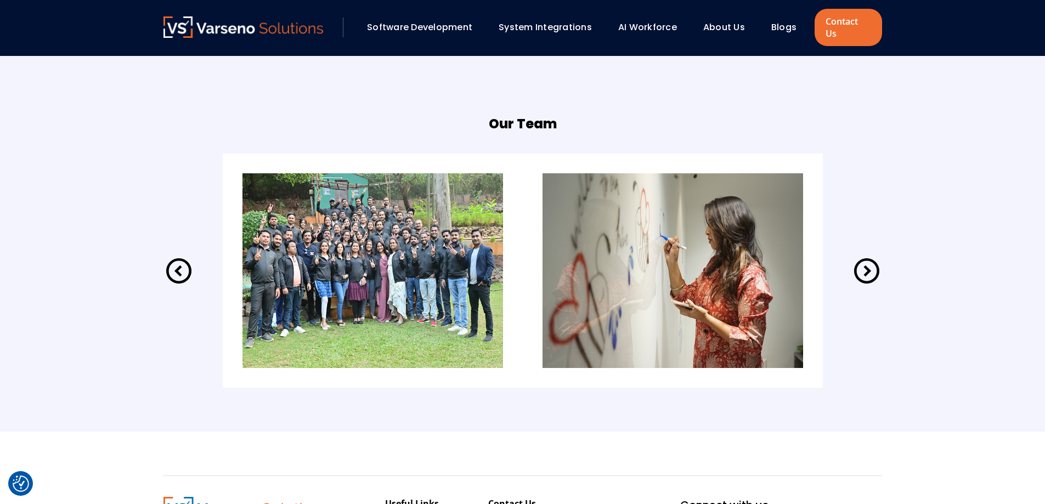 This screenshot has width=1045, height=504. I want to click on a: System Integrations, so click(545, 27).